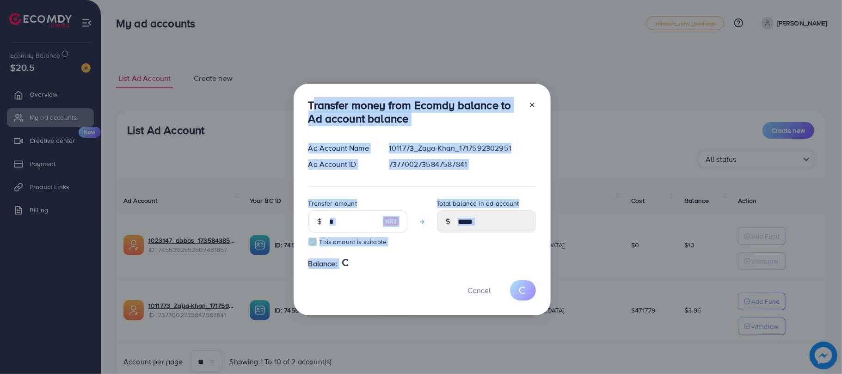 The height and width of the screenshot is (374, 842). Describe the element at coordinates (478, 203) in the screenshot. I see `label: Total balance in ad account` at that location.